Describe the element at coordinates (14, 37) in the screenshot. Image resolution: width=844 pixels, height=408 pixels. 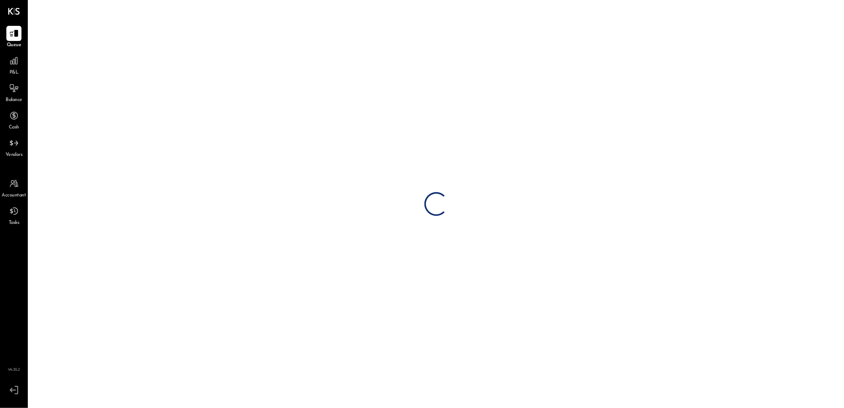
I see `a: Queue` at that location.